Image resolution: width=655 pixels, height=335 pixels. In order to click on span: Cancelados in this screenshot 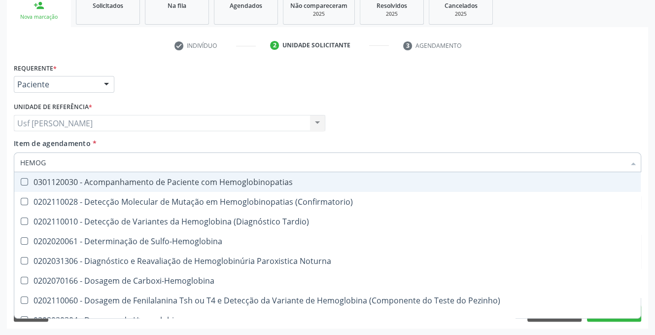, I will do `click(461, 5)`.